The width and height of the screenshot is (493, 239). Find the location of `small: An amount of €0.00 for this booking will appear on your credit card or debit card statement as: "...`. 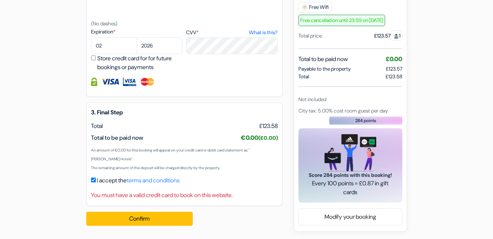

small: An amount of €0.00 for this booking will appear on your credit card or debit card statement as: "... is located at coordinates (170, 154).